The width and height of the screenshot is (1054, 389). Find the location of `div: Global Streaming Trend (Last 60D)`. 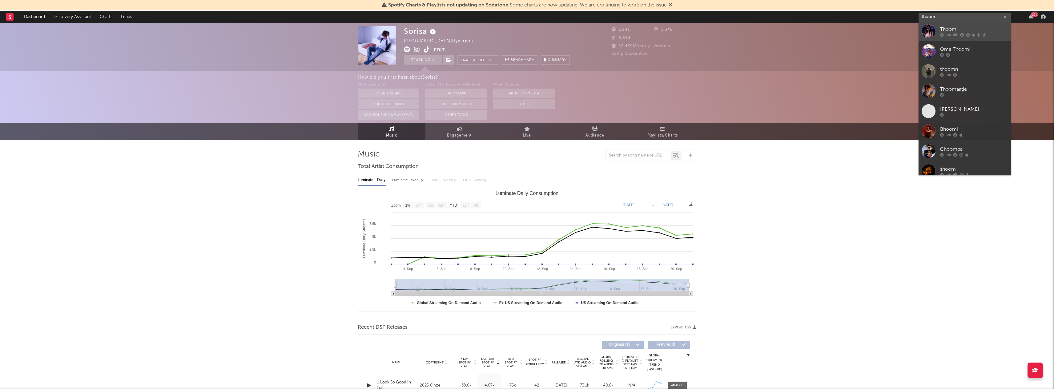

div: Global Streaming Trend (Last 60D) is located at coordinates (654, 363).